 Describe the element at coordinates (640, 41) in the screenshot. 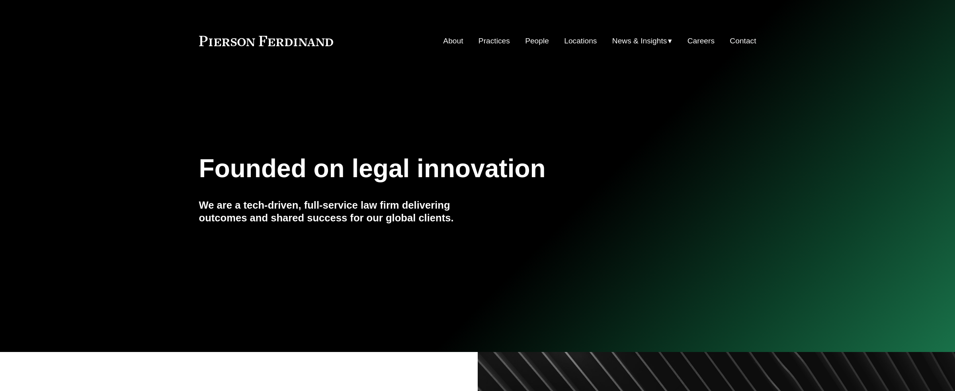

I see `span: News & Insights` at that location.